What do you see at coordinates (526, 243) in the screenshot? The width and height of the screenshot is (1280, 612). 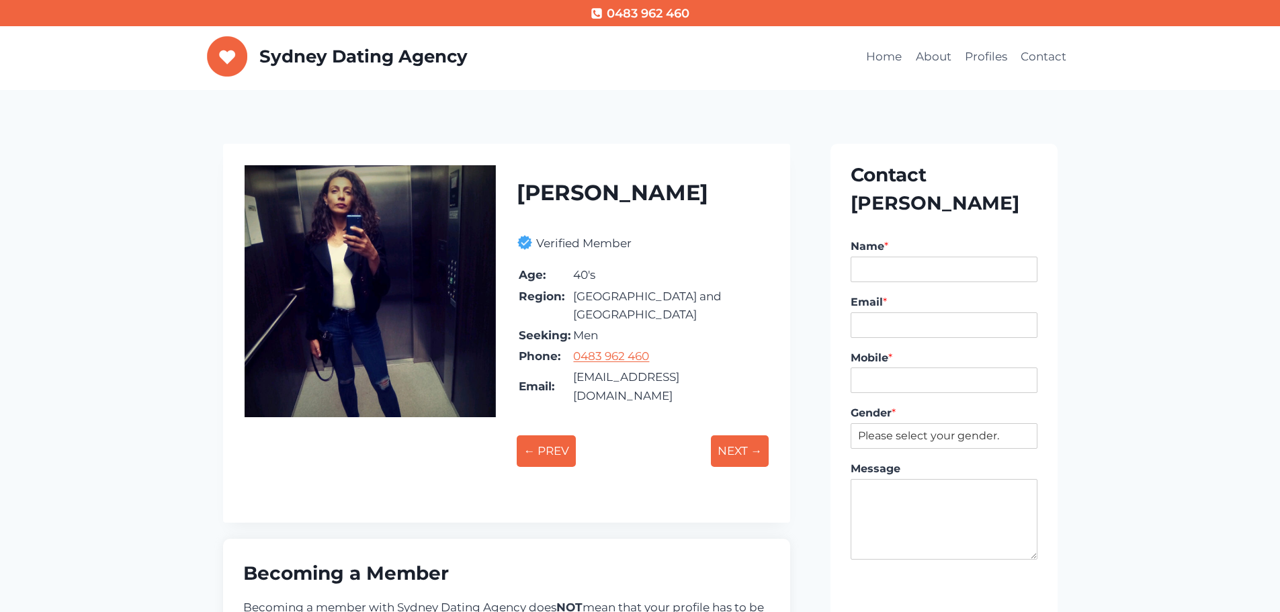 I see `img: verified-badge.png` at bounding box center [526, 243].